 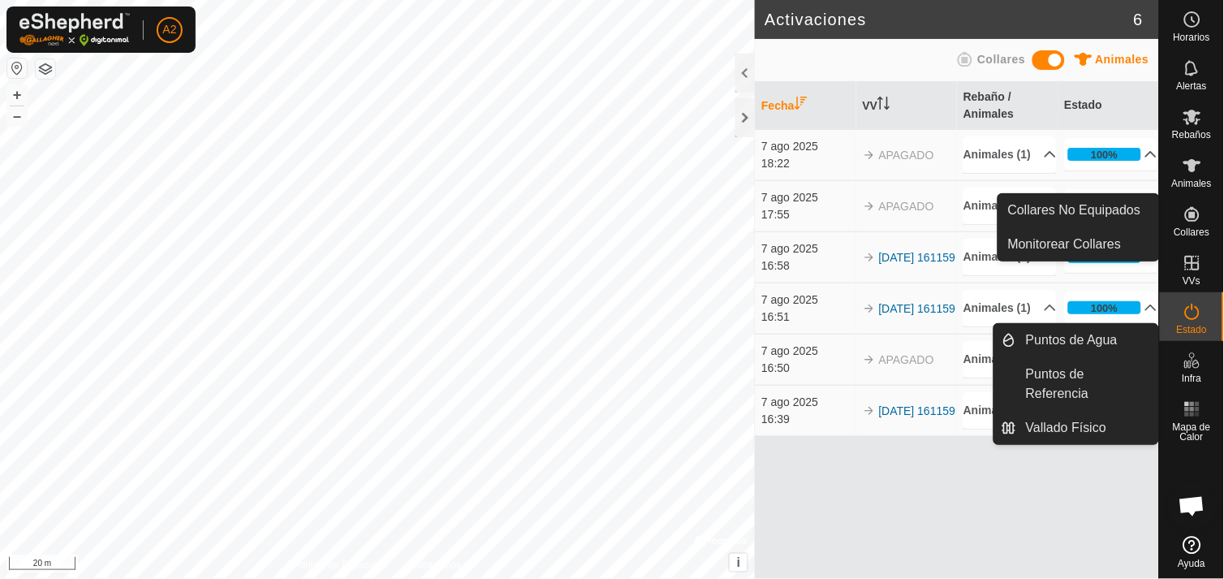 What do you see at coordinates (1087, 384) in the screenshot?
I see `a: Puntos de Referencia` at bounding box center [1087, 384].